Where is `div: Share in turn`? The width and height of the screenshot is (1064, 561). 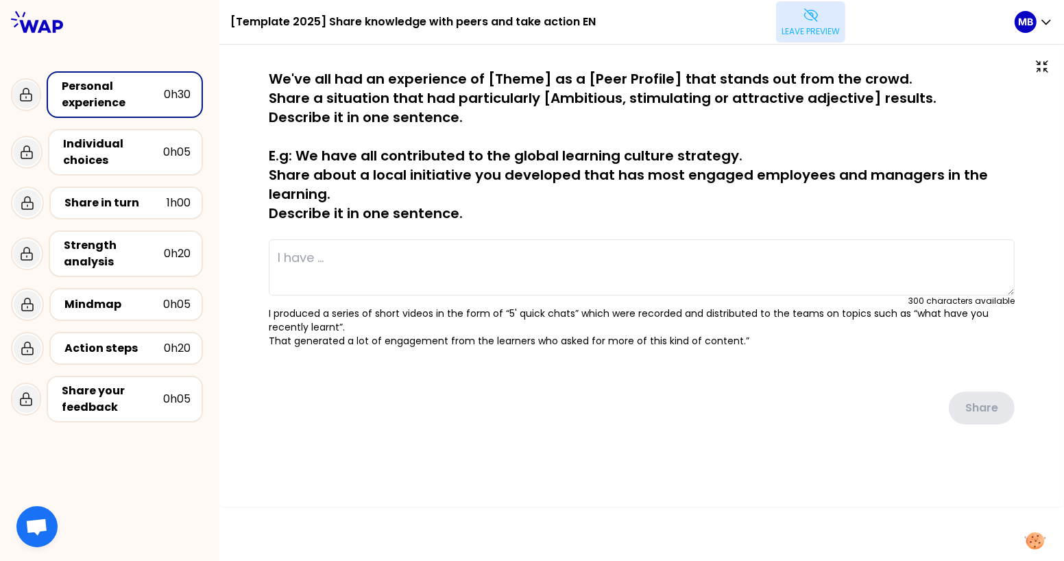 div: Share in turn is located at coordinates (115, 203).